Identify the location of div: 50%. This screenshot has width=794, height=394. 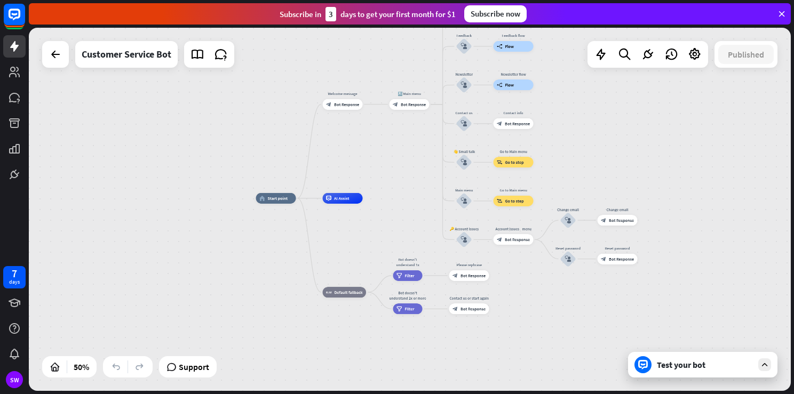
(81, 367).